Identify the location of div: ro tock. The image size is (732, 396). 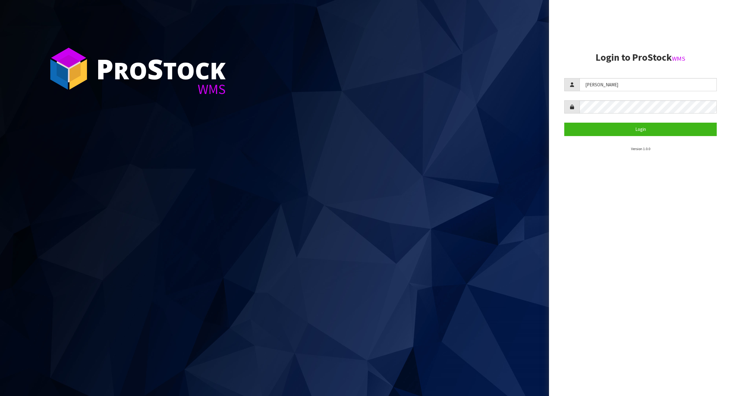
(161, 69).